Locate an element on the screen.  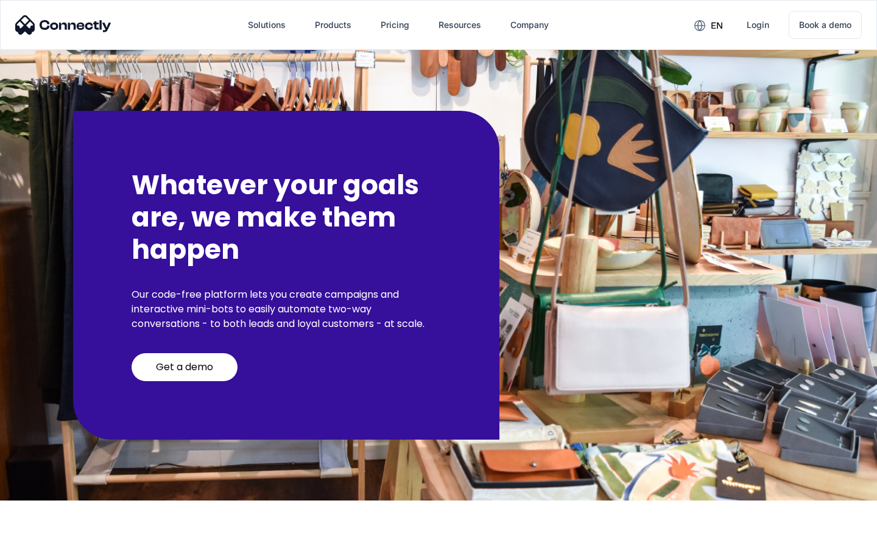
aside: Language selected: English is located at coordinates (43, 536).